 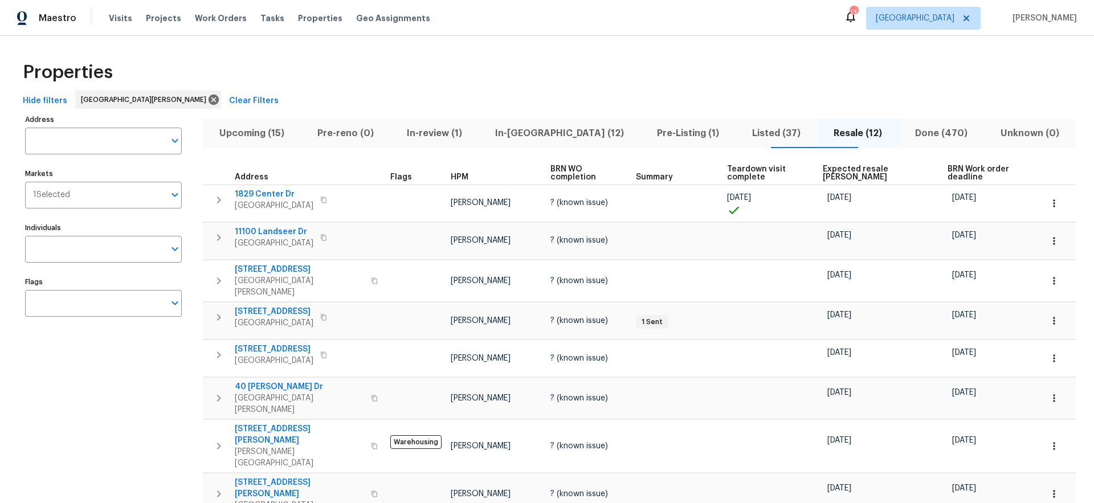 What do you see at coordinates (103, 228) in the screenshot?
I see `label: Individuals` at bounding box center [103, 228].